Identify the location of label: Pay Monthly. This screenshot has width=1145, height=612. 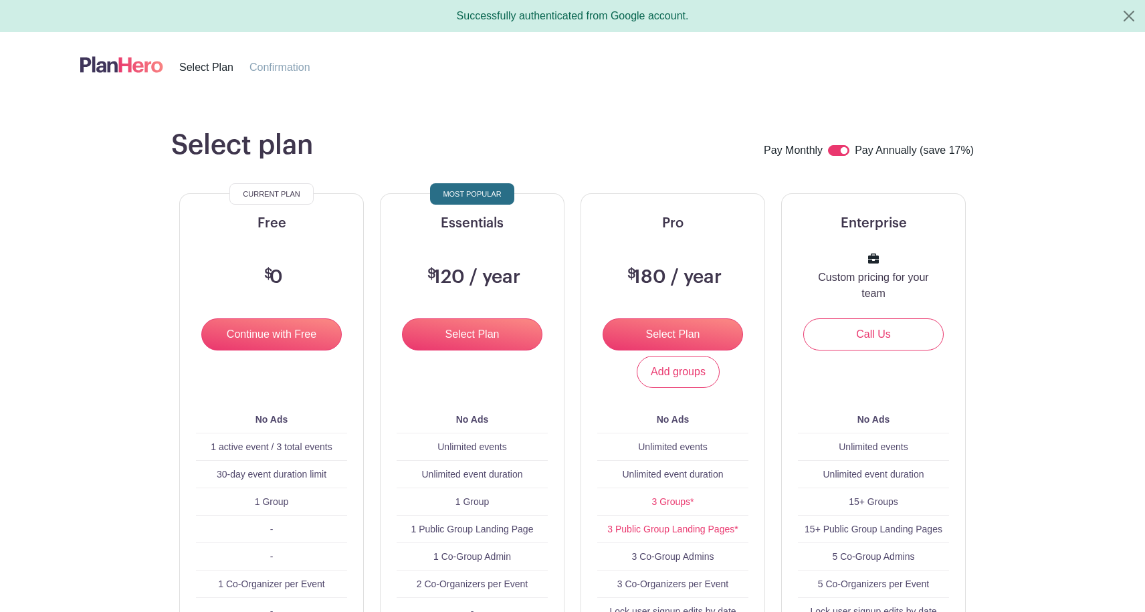
(793, 151).